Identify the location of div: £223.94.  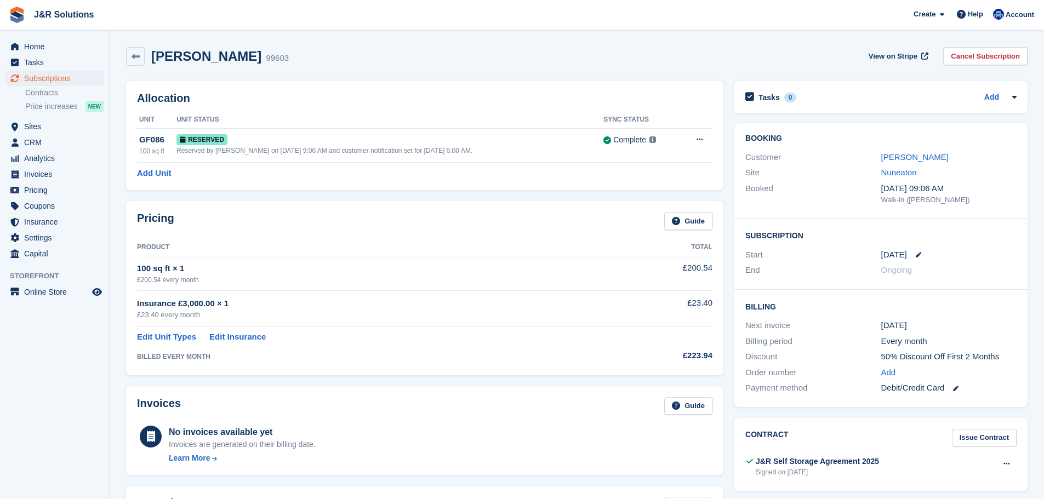
(658, 356).